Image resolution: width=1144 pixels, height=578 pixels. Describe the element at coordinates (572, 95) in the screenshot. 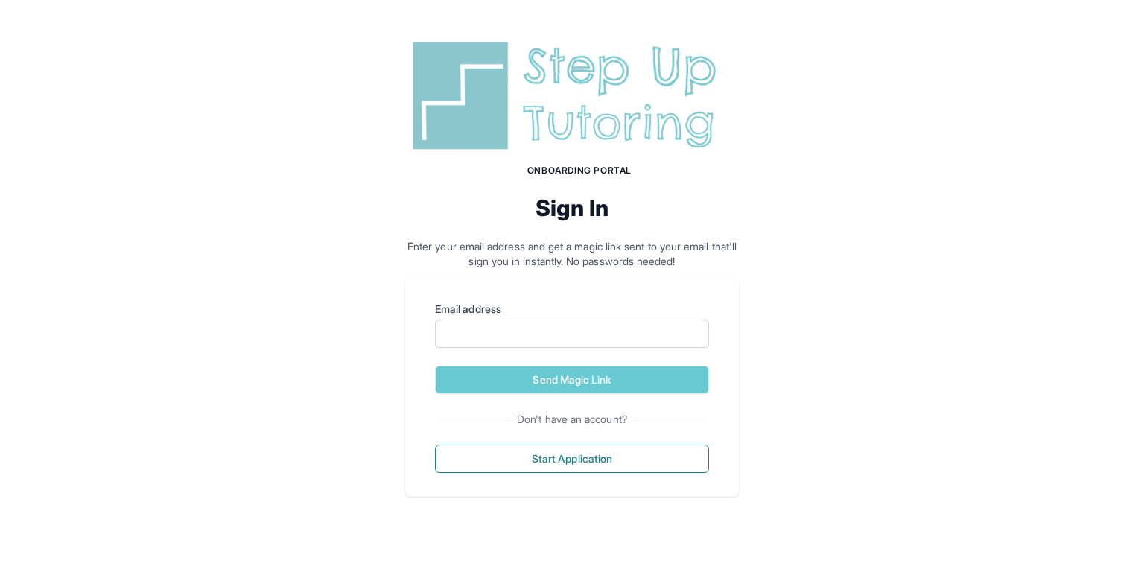

I see `img: Step Up Tutoring horizontal logo` at that location.